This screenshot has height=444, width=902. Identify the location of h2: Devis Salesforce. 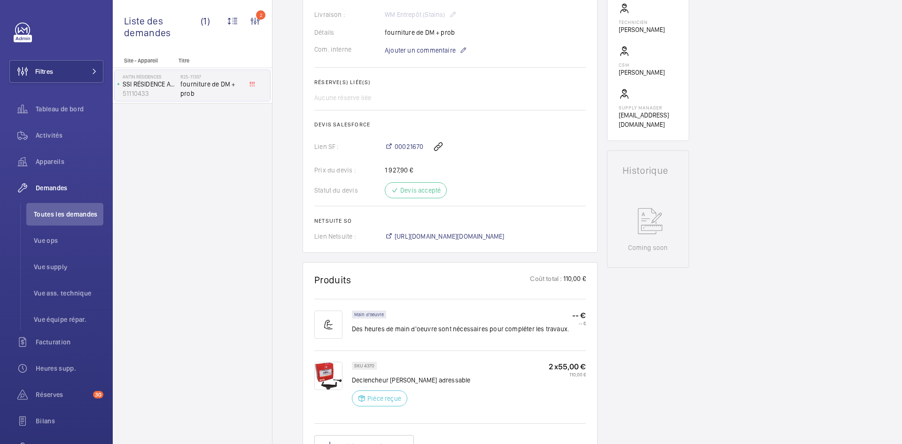
(450, 125).